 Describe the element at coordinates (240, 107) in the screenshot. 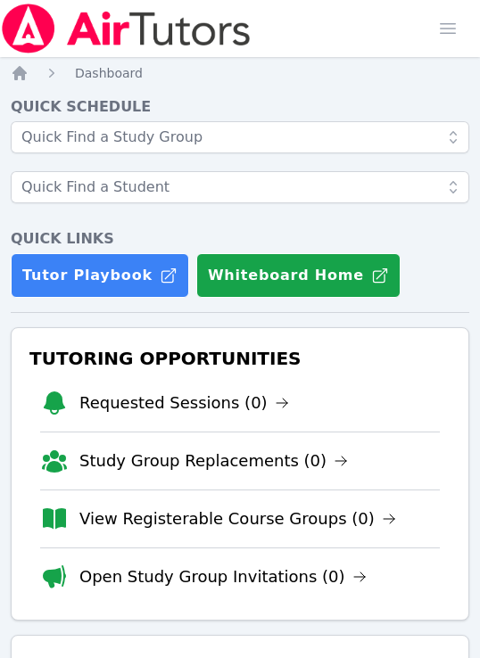

I see `h4: Quick Schedule` at that location.